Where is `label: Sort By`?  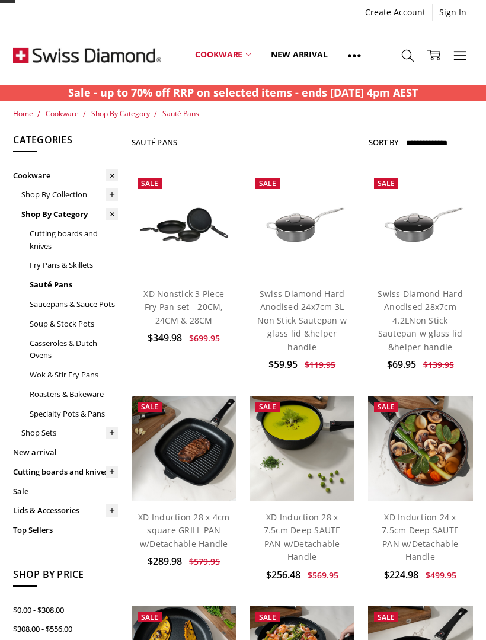
label: Sort By is located at coordinates (384, 142).